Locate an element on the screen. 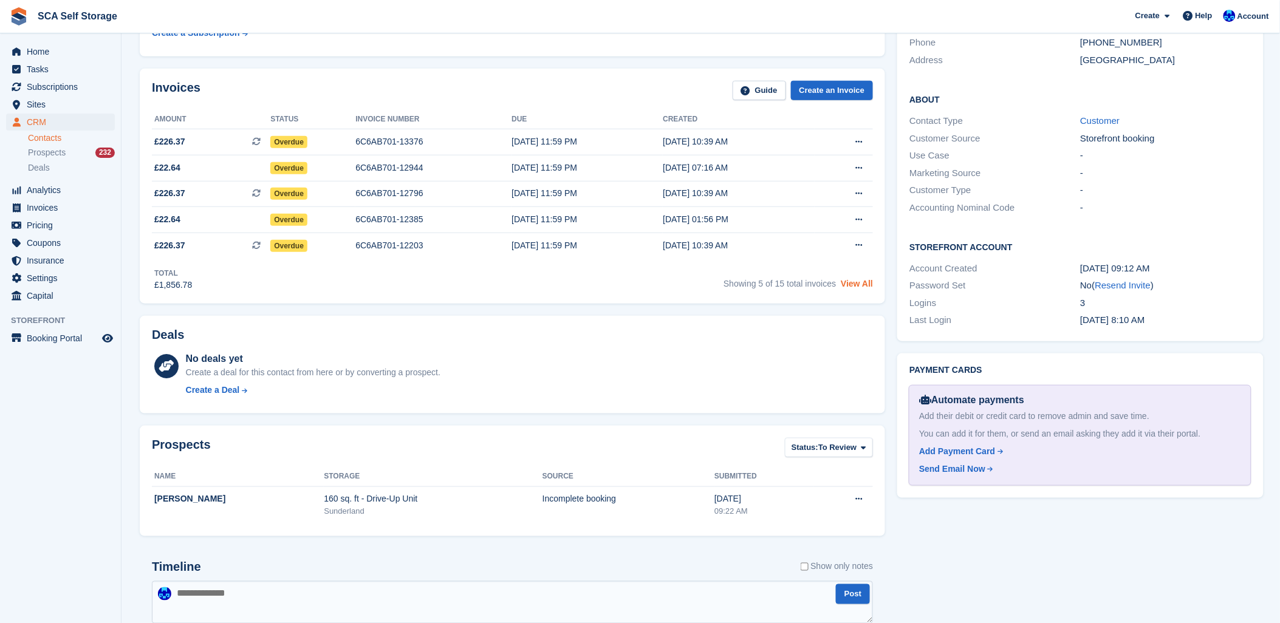  a: Prospects 232 is located at coordinates (71, 152).